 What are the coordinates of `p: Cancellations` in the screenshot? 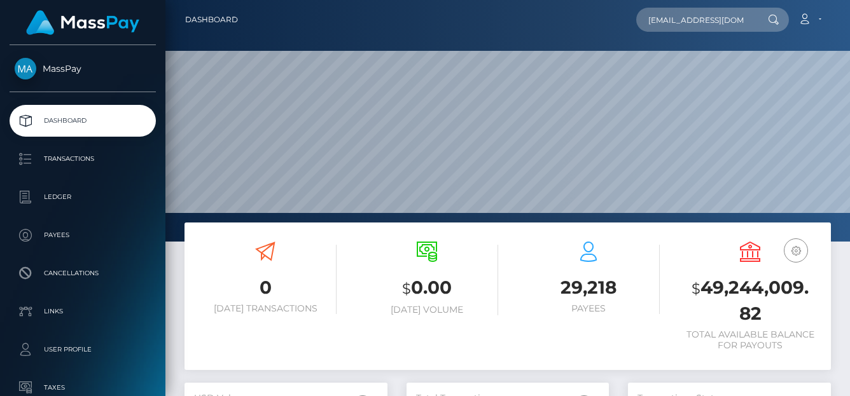 It's located at (83, 273).